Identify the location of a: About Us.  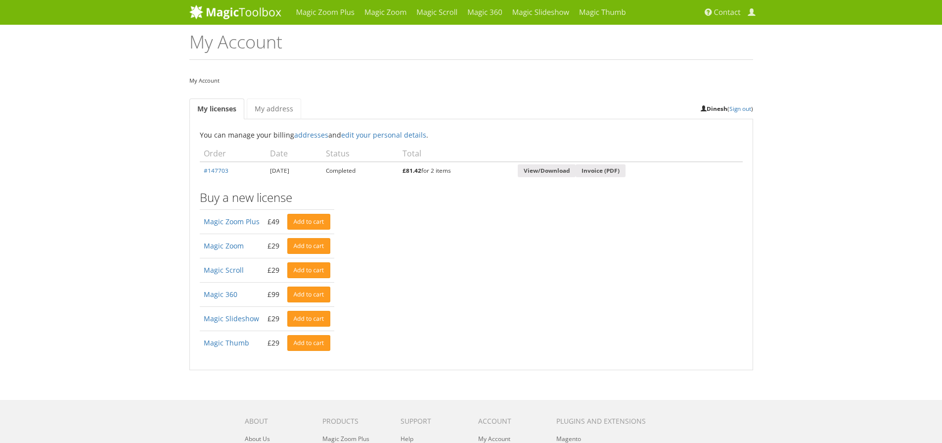
(257, 438).